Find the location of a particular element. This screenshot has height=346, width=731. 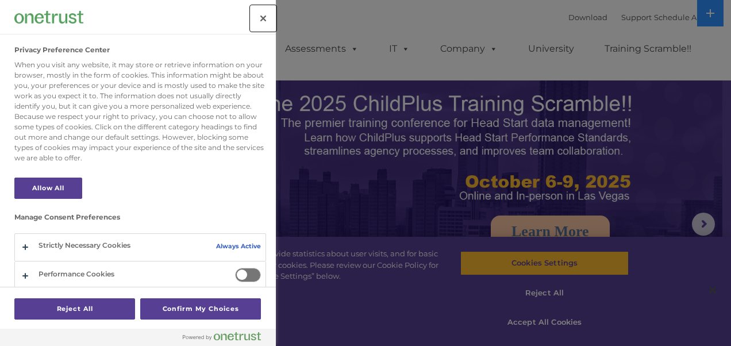

div: When you visit any website, it may store or retrieve information on your browser, mostly in the f... is located at coordinates (140, 111).